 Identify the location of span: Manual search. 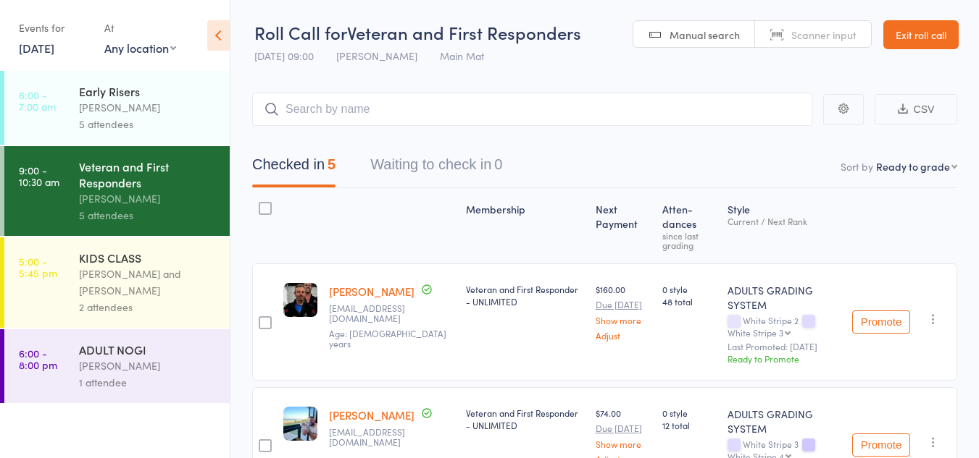
(704, 35).